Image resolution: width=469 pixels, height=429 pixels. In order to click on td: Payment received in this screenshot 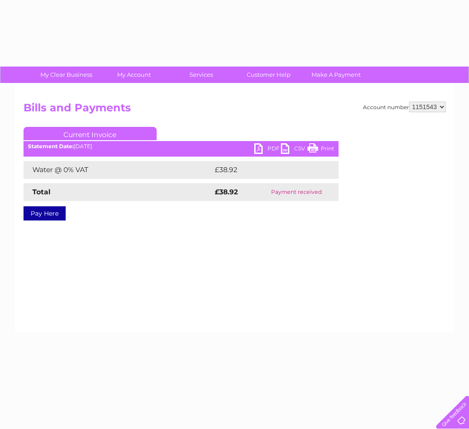, I will do `click(296, 192)`.